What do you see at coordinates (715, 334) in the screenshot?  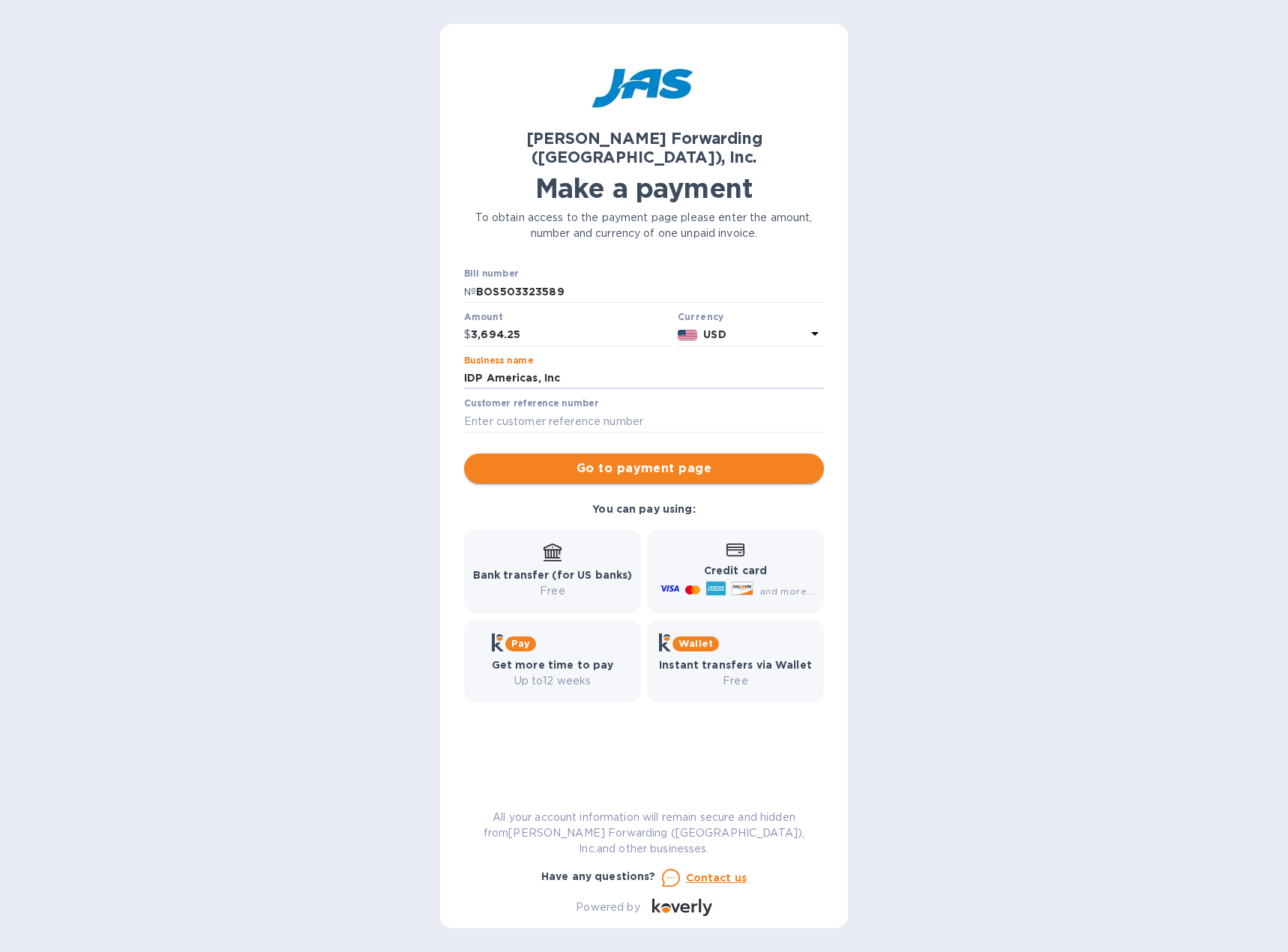 I see `b: USD` at bounding box center [715, 334].